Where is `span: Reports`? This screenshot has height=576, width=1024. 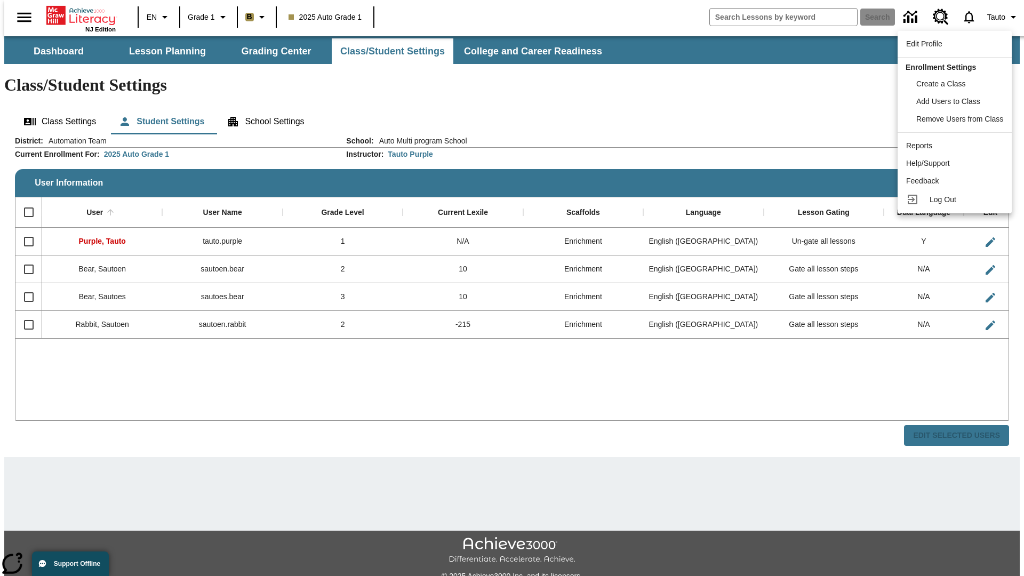
span: Reports is located at coordinates (919, 146).